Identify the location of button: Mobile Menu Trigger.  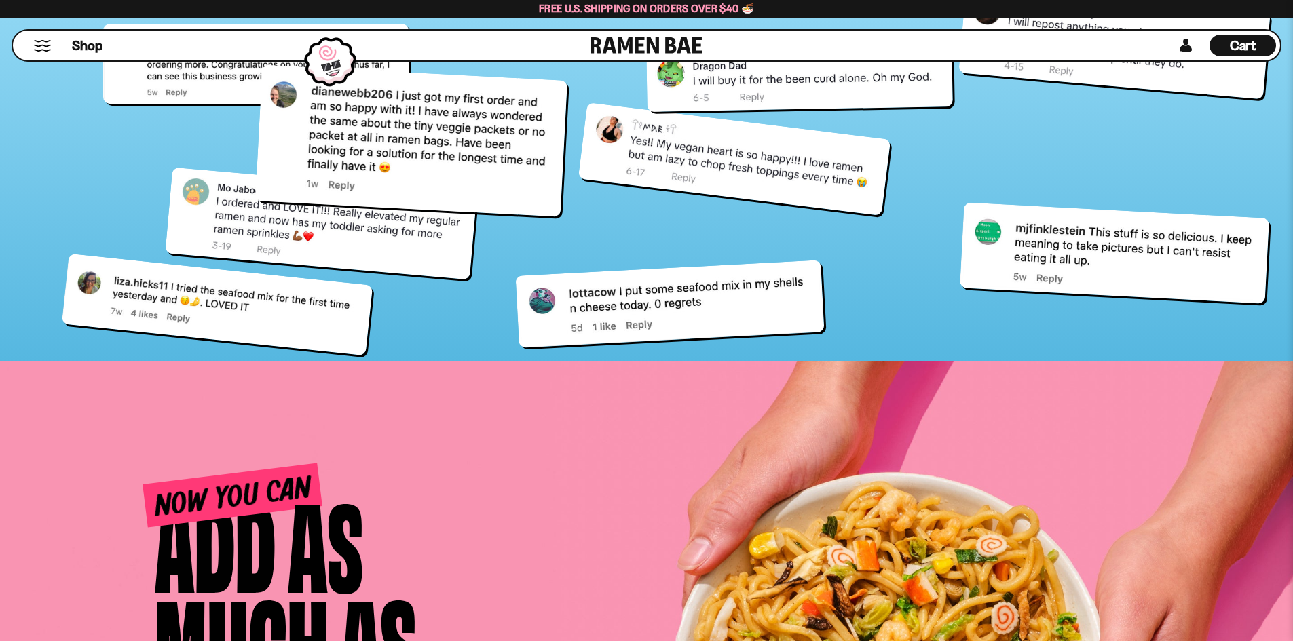
(42, 45).